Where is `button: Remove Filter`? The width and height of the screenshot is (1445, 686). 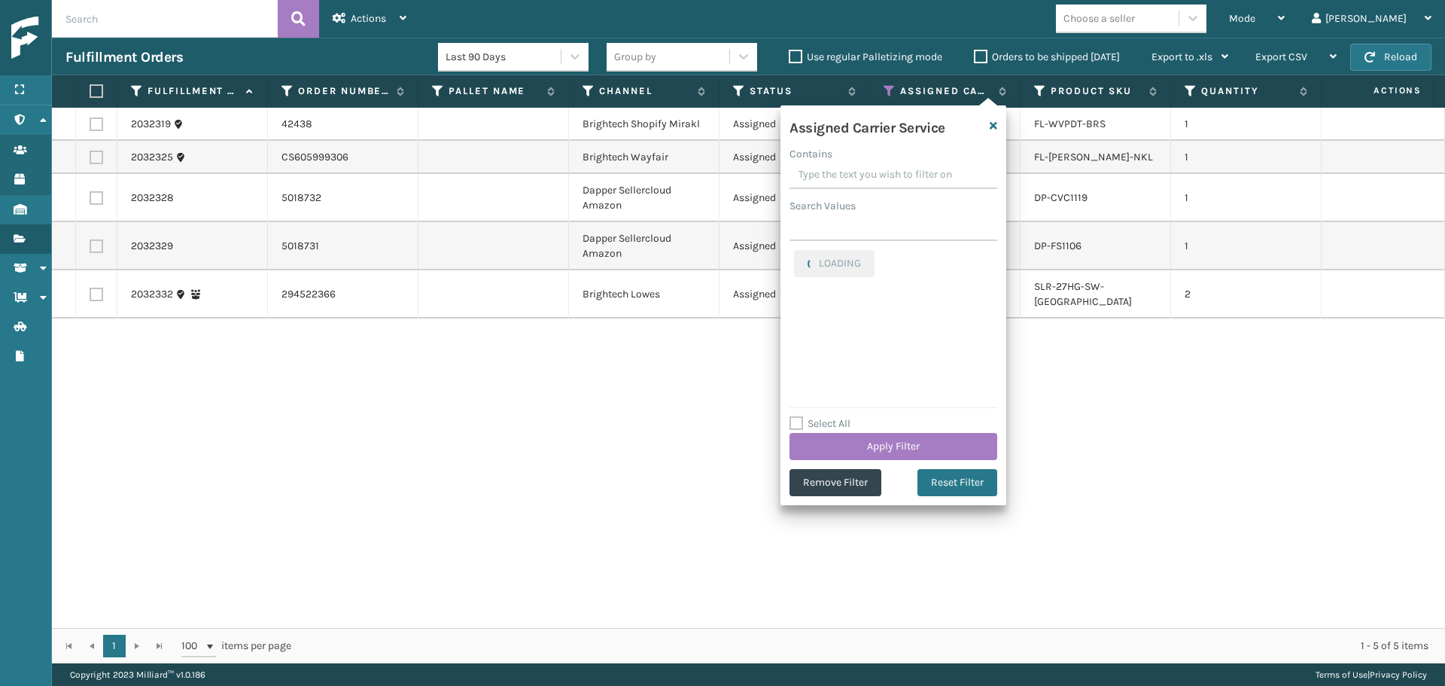
button: Remove Filter is located at coordinates (835, 482).